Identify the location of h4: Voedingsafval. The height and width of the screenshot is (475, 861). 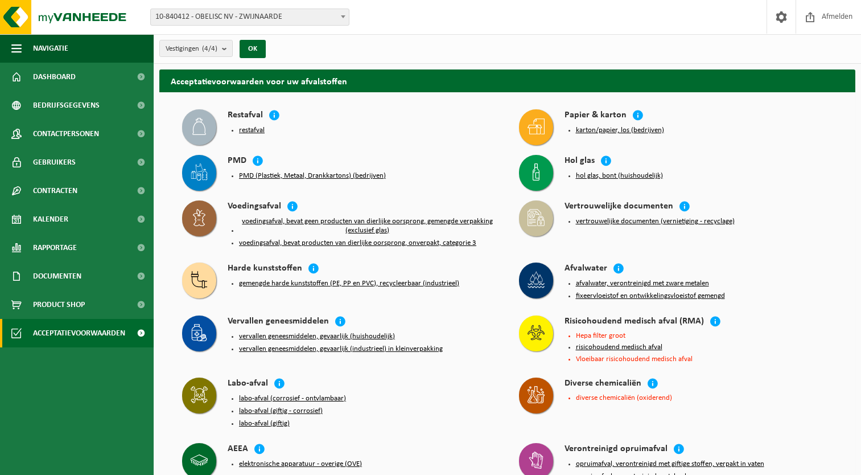
(254, 207).